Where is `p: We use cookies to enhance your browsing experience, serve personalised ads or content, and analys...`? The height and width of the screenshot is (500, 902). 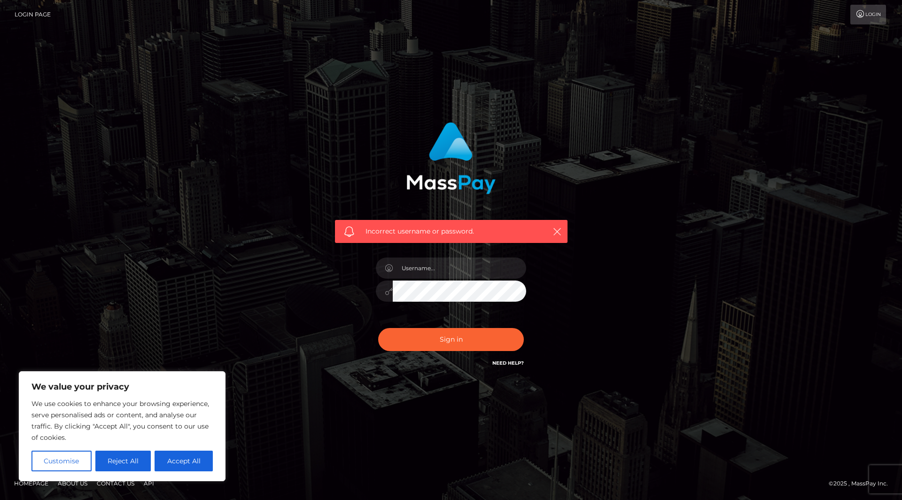 p: We use cookies to enhance your browsing experience, serve personalised ads or content, and analys... is located at coordinates (122, 421).